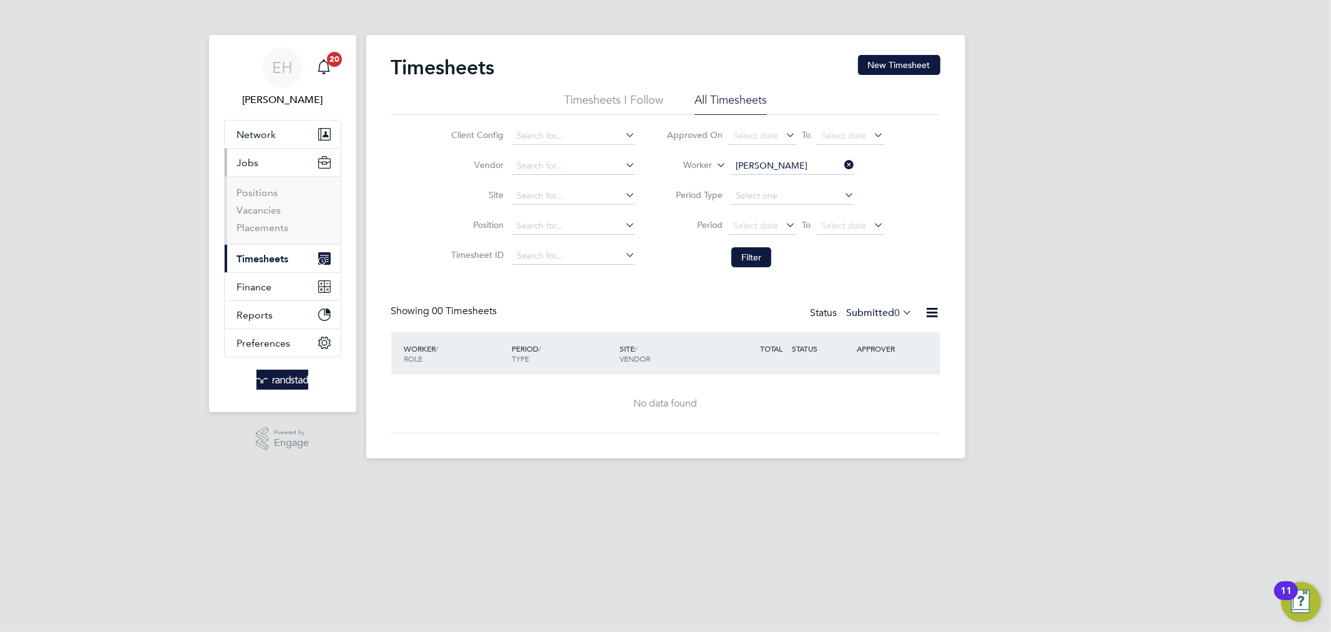  What do you see at coordinates (283, 162) in the screenshot?
I see `button: Jobs` at bounding box center [283, 162].